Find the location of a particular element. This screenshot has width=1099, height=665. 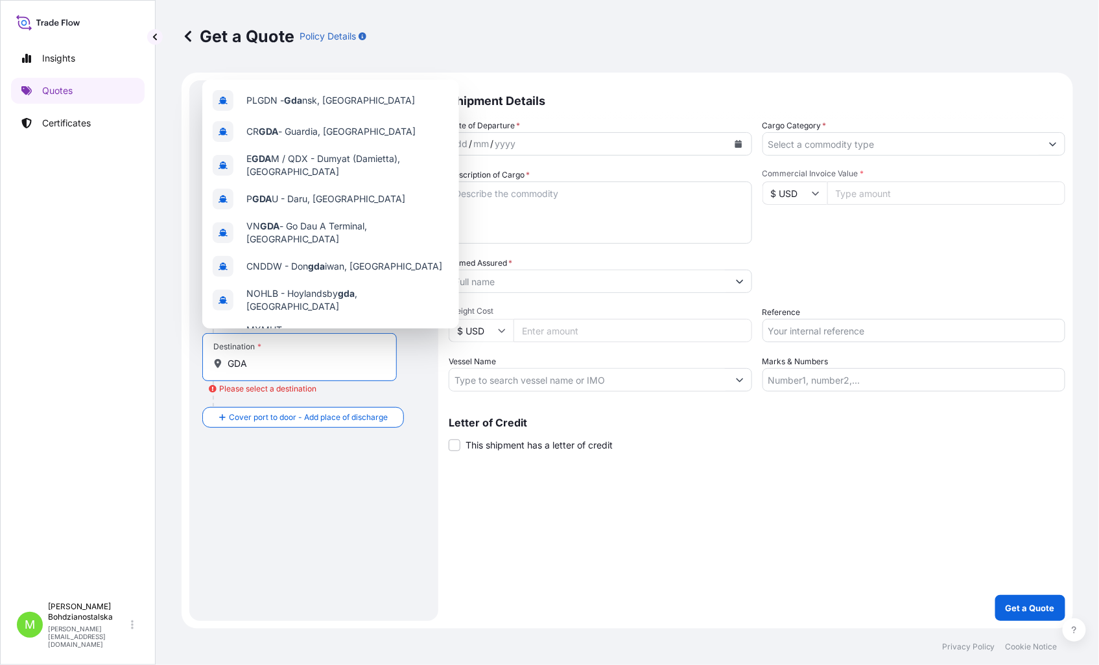

label: Vessel Name is located at coordinates (472, 362).